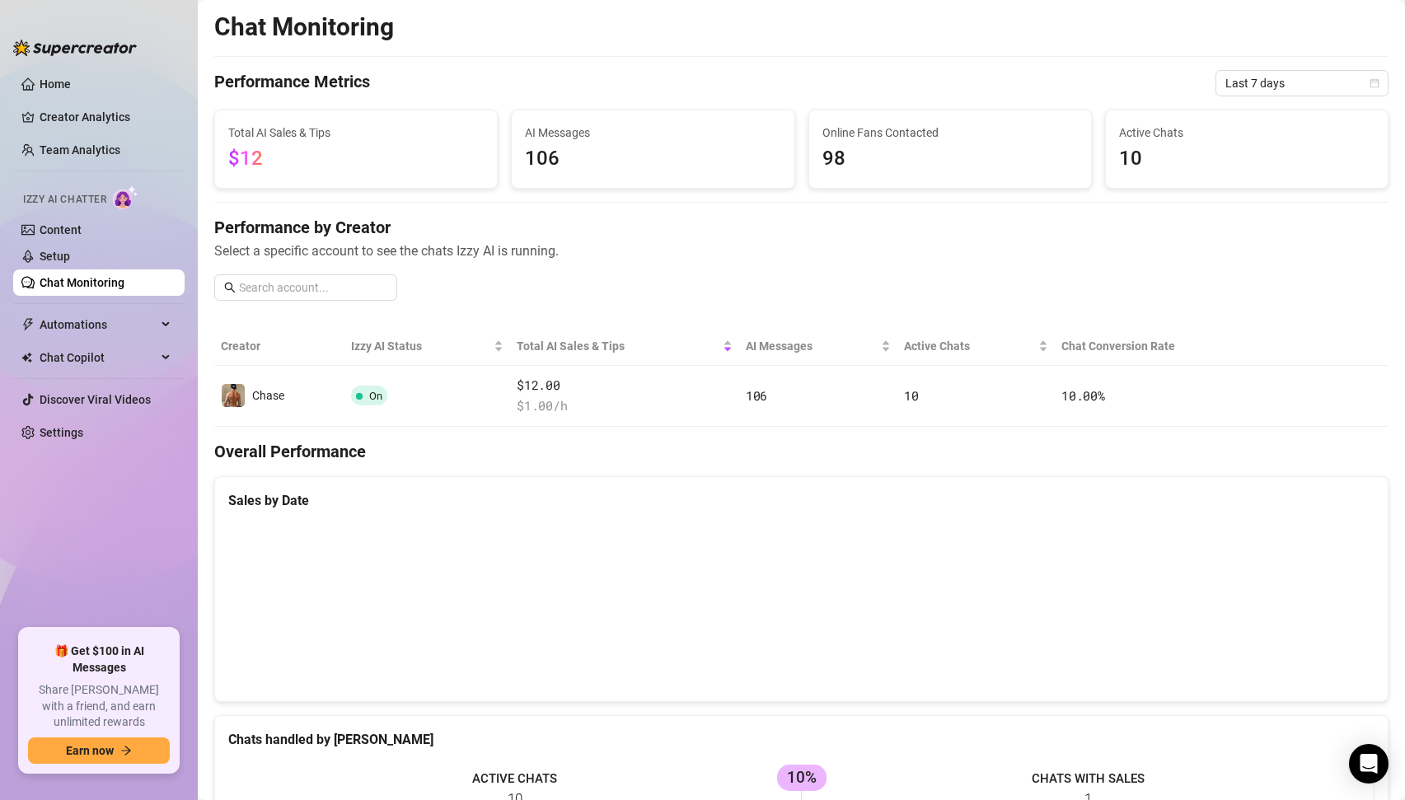 Image resolution: width=1405 pixels, height=800 pixels. Describe the element at coordinates (126, 750) in the screenshot. I see `span: arrow-right` at that location.